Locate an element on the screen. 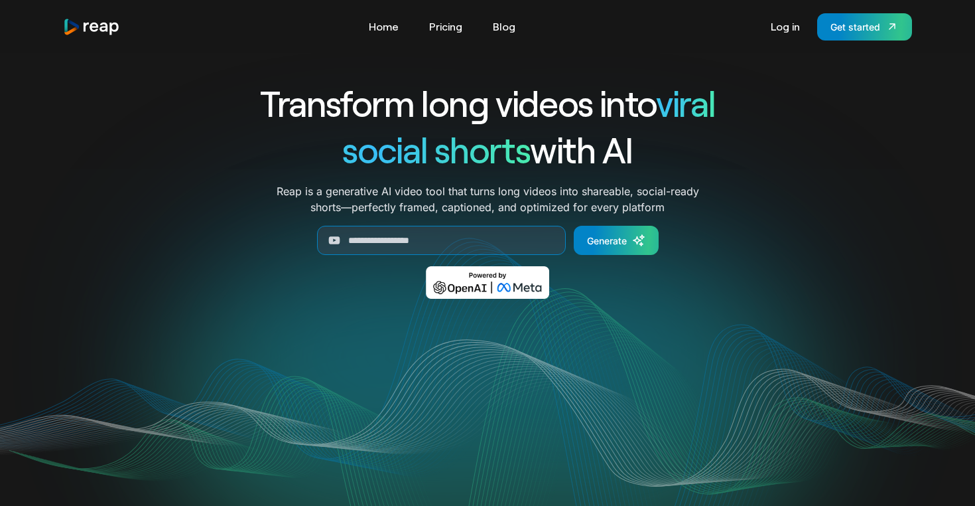  form: Generate Form is located at coordinates (488, 240).